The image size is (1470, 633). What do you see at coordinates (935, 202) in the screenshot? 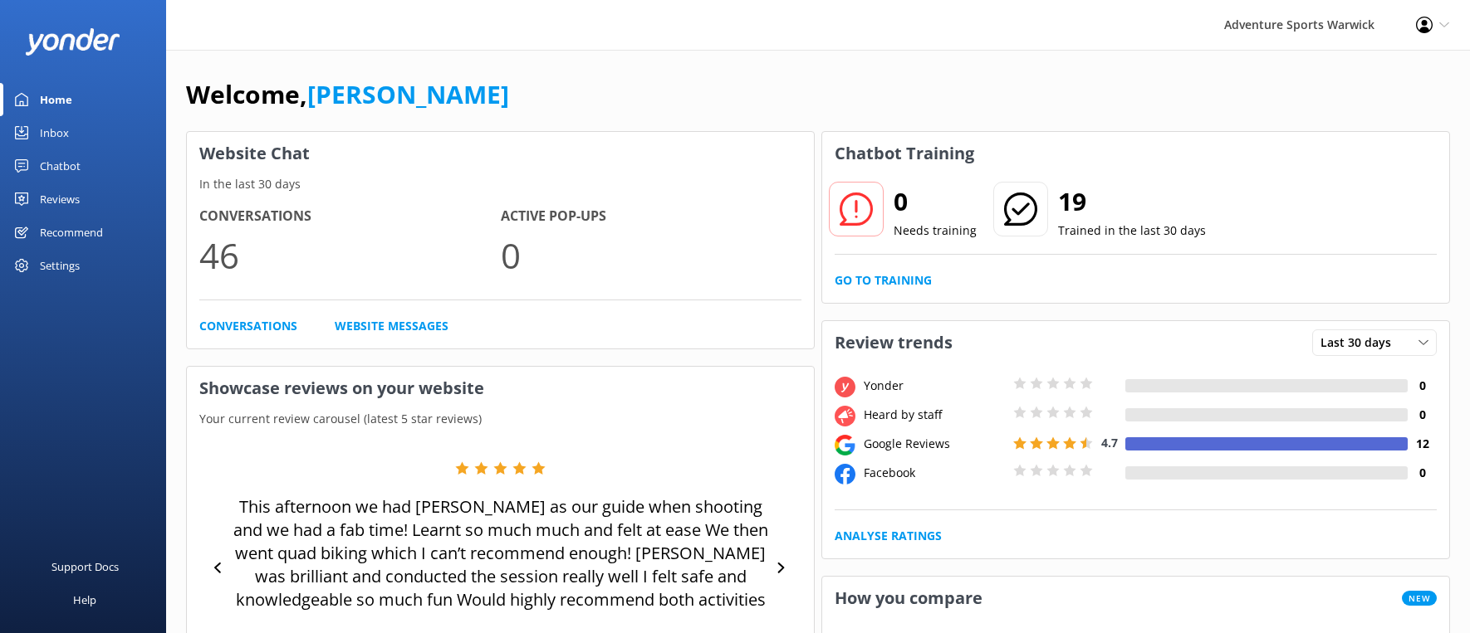
I see `h2: 0` at bounding box center [935, 202].